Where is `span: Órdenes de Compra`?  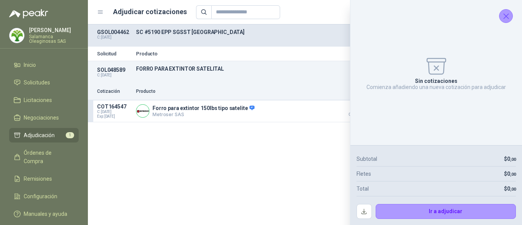 span: Órdenes de Compra is located at coordinates (47, 157).